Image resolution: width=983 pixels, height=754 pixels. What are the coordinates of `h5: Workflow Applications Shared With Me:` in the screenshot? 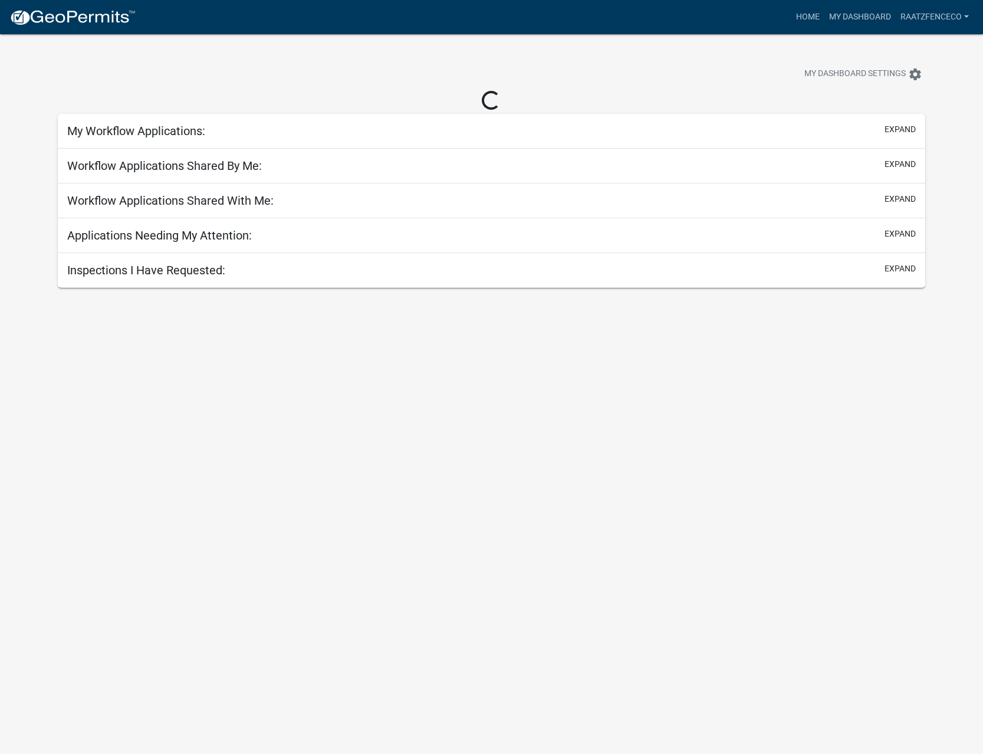 It's located at (170, 201).